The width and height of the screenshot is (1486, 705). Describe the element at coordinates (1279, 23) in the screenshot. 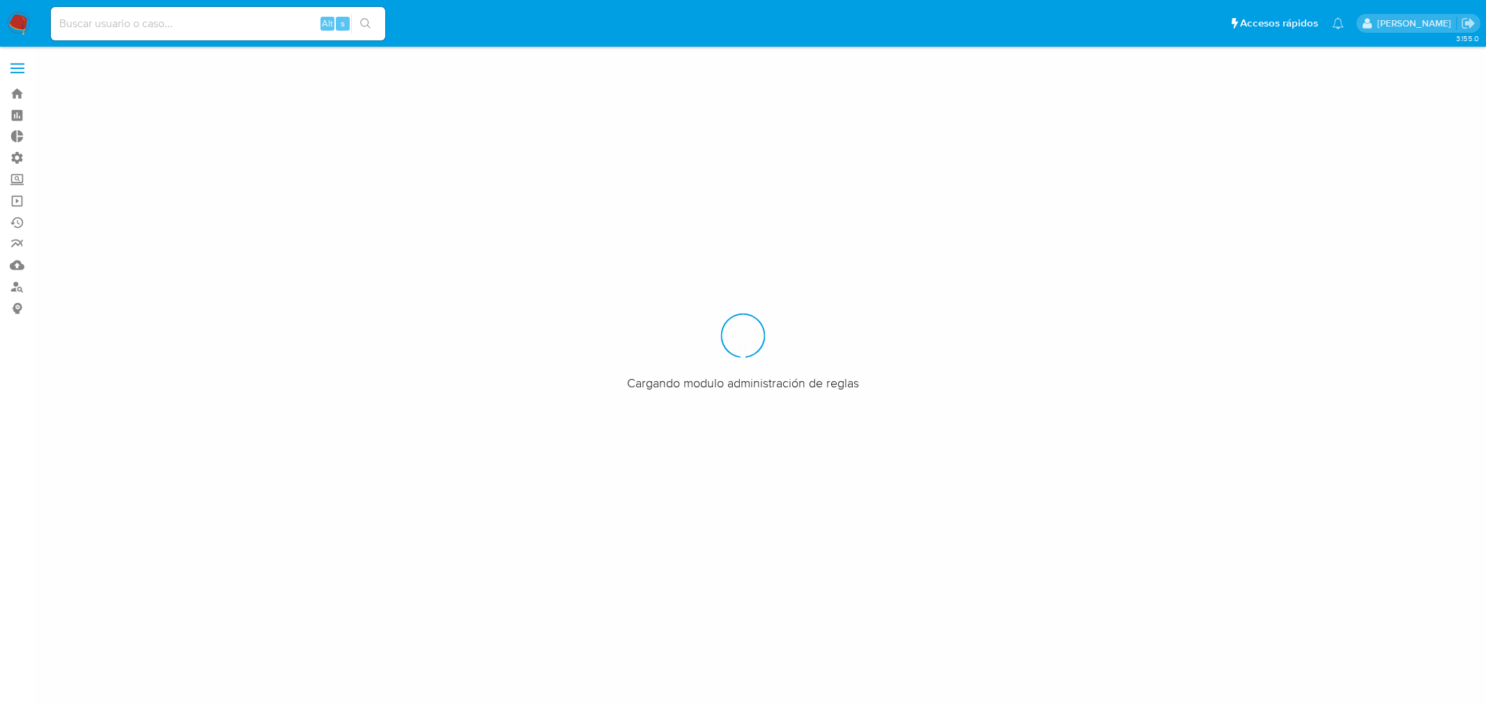

I see `span: Accesos rápidos` at that location.